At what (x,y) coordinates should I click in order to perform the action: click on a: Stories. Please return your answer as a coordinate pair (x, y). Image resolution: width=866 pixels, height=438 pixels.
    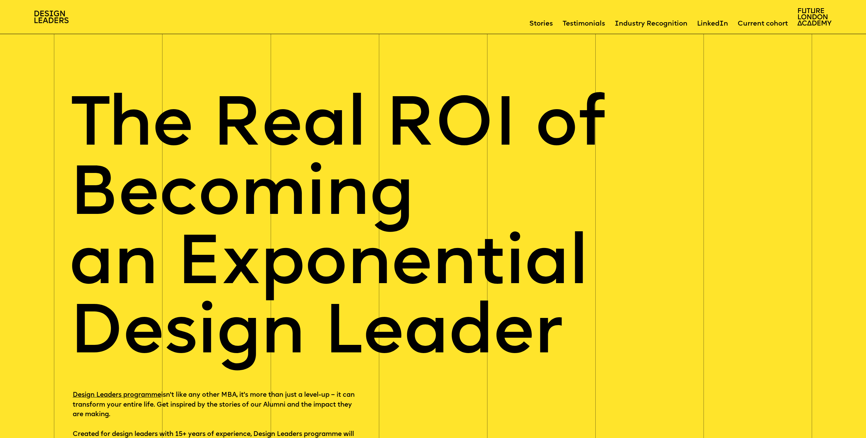
    Looking at the image, I should click on (541, 24).